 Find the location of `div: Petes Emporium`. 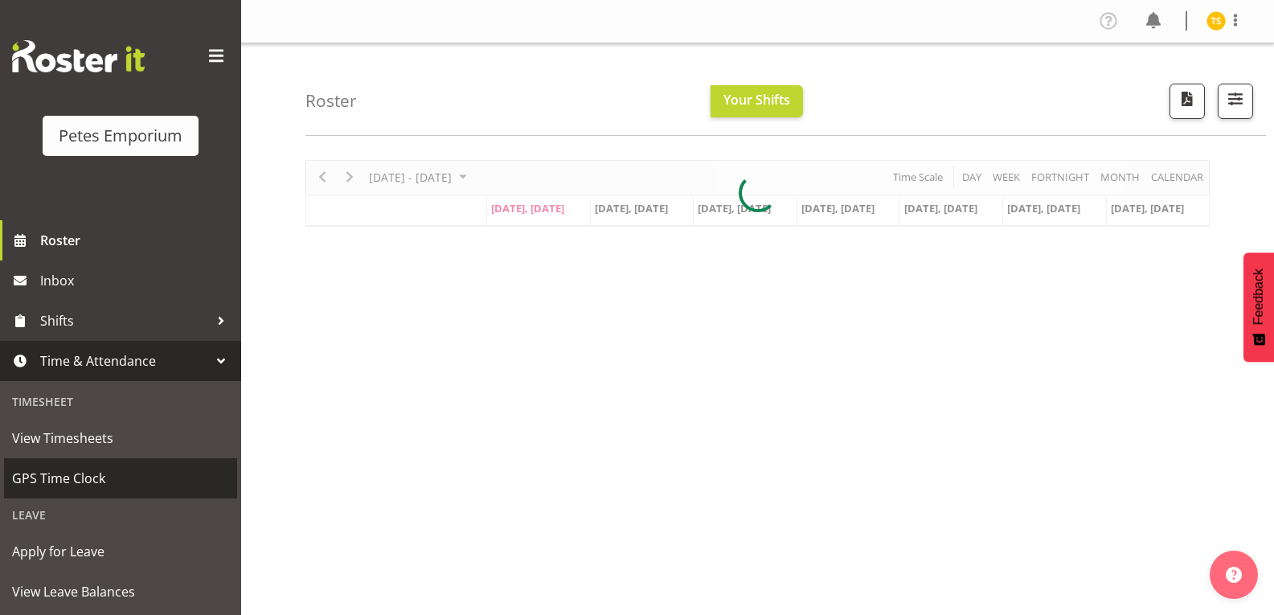

div: Petes Emporium is located at coordinates (121, 136).